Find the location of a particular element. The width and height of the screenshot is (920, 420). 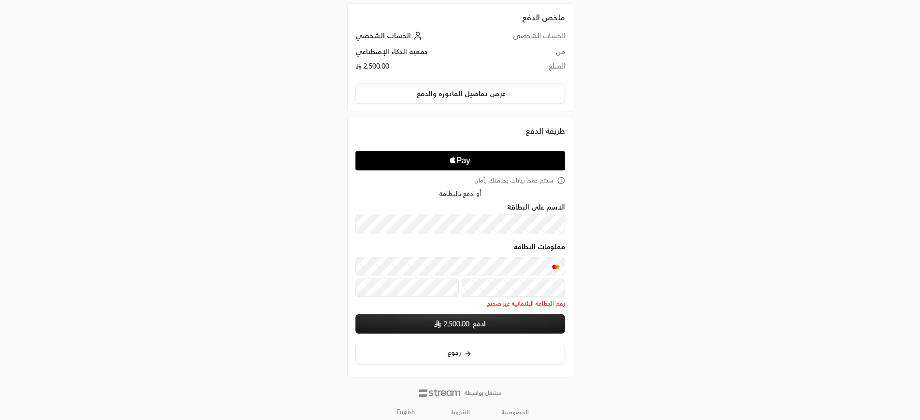

td: المبلغ is located at coordinates (521, 69).